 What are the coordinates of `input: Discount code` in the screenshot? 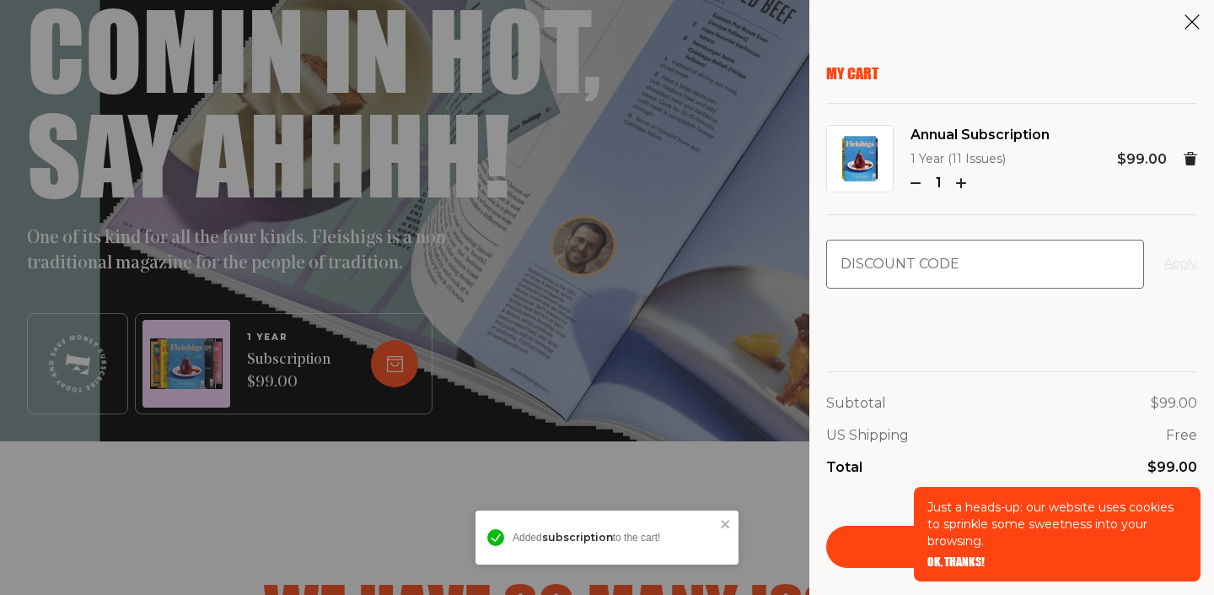 It's located at (985, 264).